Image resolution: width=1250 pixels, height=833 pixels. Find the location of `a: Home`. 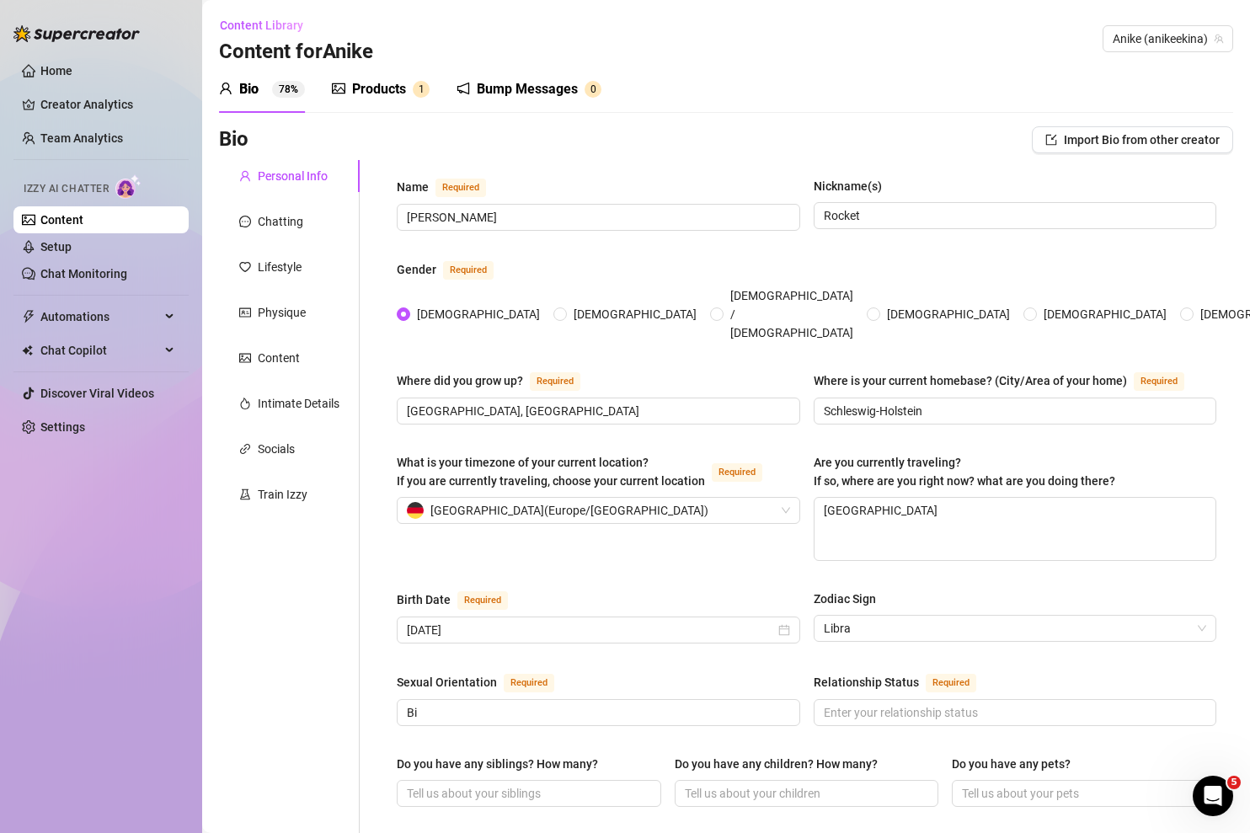

a: Home is located at coordinates (56, 71).